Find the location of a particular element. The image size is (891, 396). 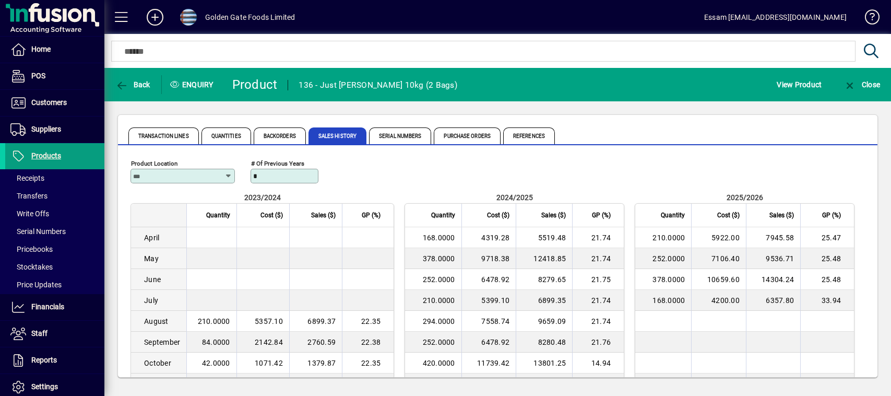

span: 2025/2026 is located at coordinates (745, 197).